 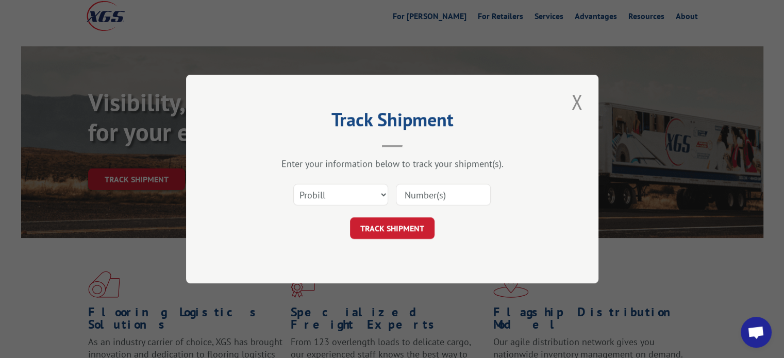 What do you see at coordinates (392, 163) in the screenshot?
I see `div: Enter your information below to track your shipment(s).` at bounding box center [392, 163].